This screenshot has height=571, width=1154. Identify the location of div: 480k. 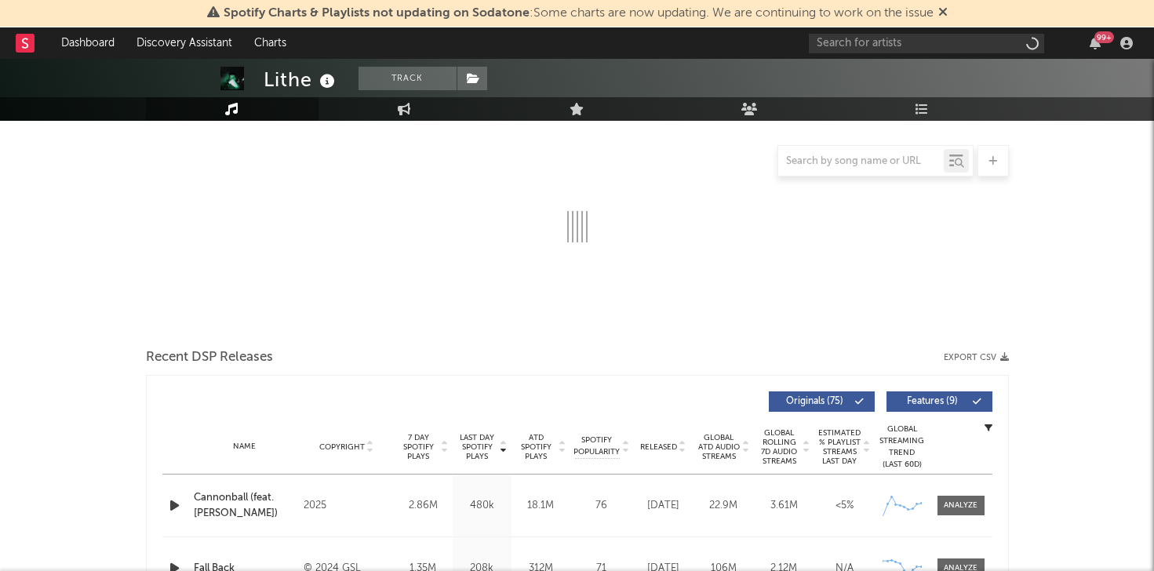
(482, 506).